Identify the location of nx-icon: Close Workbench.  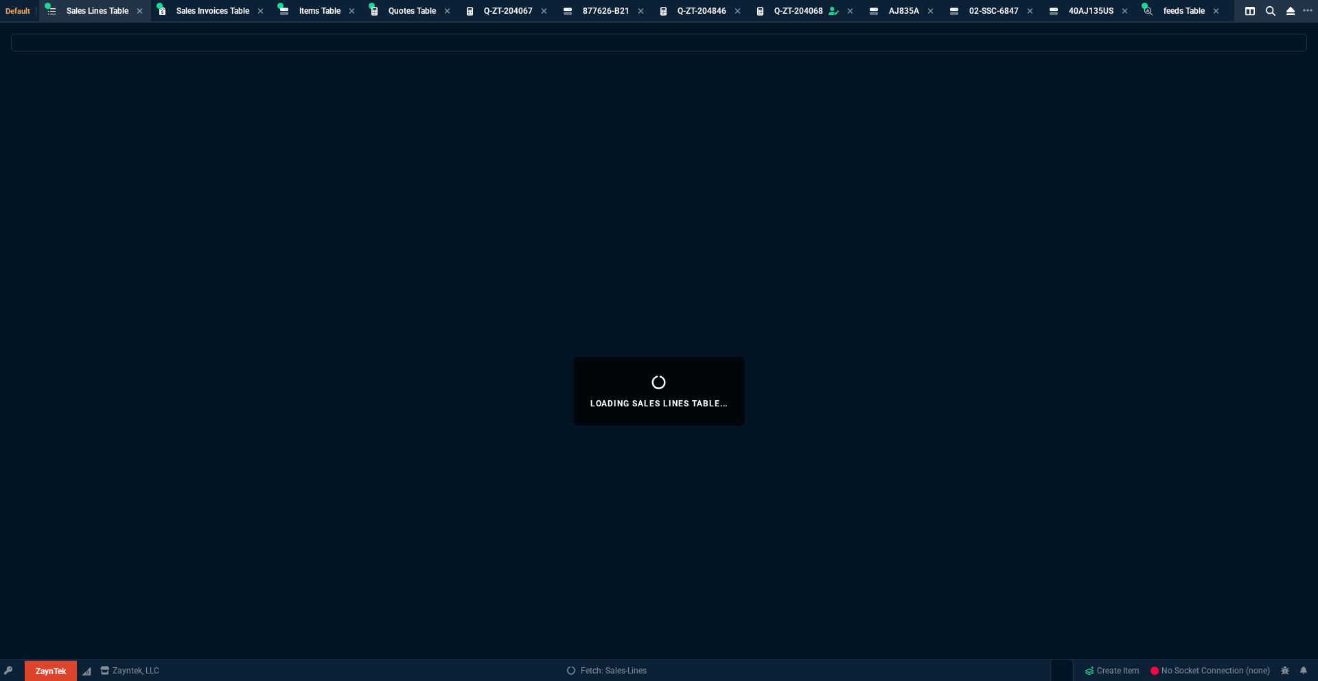
(1291, 11).